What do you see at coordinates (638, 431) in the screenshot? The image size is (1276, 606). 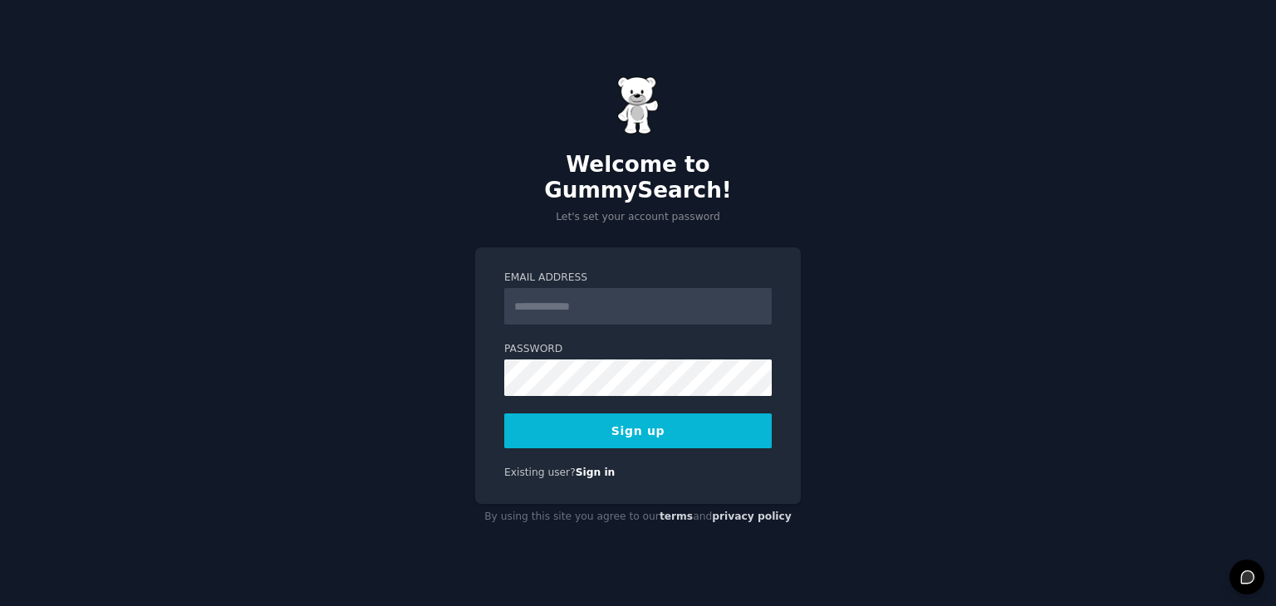 I see `button: Sign up` at bounding box center [638, 431].